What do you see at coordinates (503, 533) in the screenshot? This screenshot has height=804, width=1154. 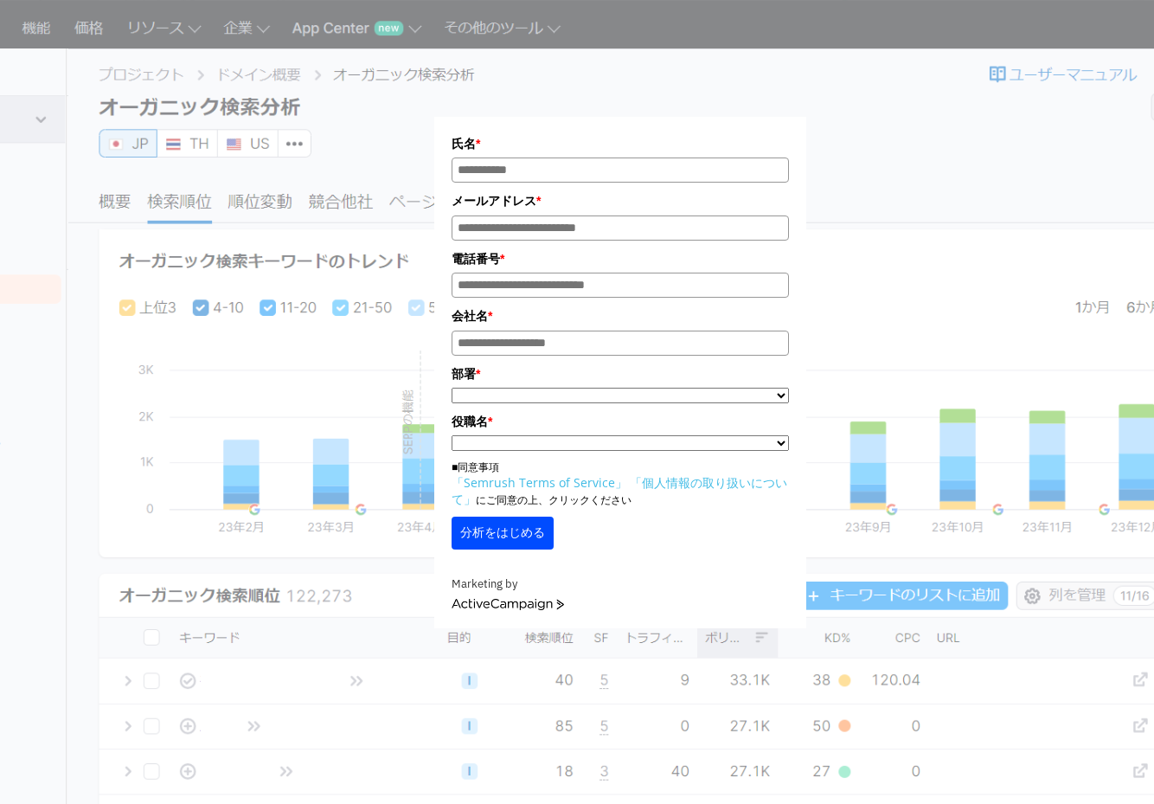 I see `button: 分析をはじめる` at bounding box center [503, 533].